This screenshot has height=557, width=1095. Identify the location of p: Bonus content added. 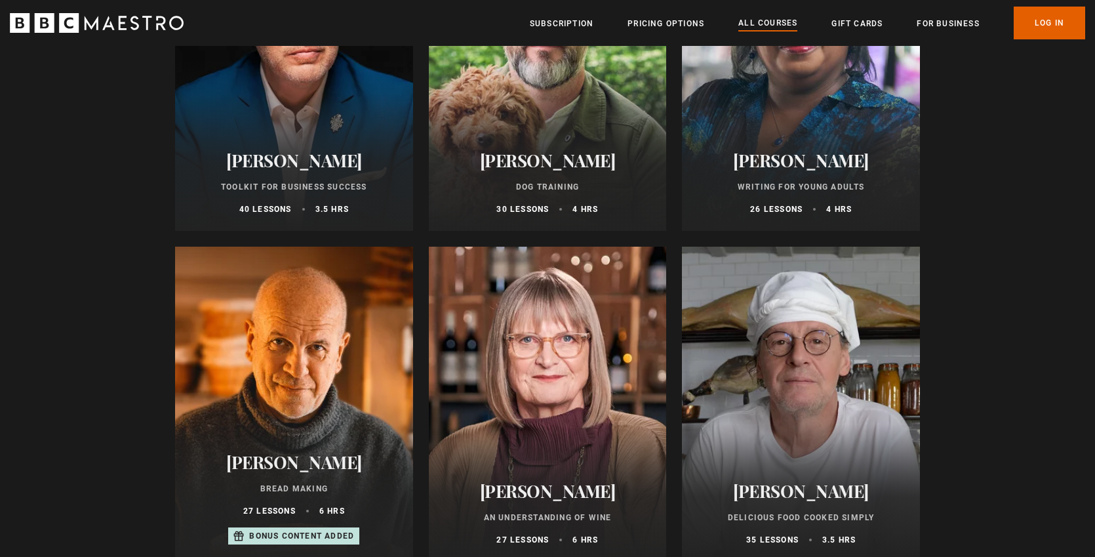
(302, 536).